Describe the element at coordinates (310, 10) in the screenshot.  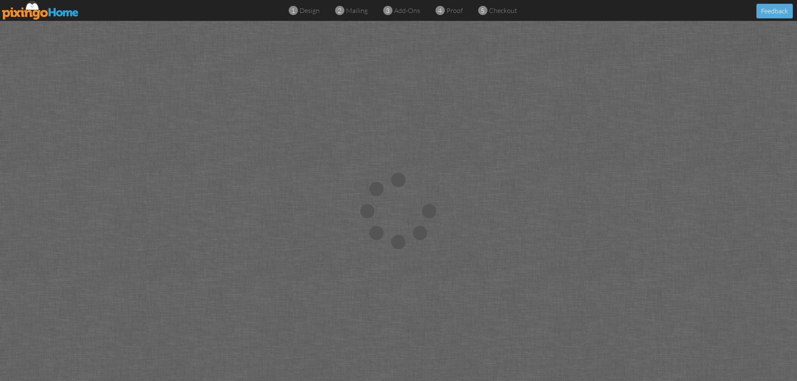
I see `span: design` at that location.